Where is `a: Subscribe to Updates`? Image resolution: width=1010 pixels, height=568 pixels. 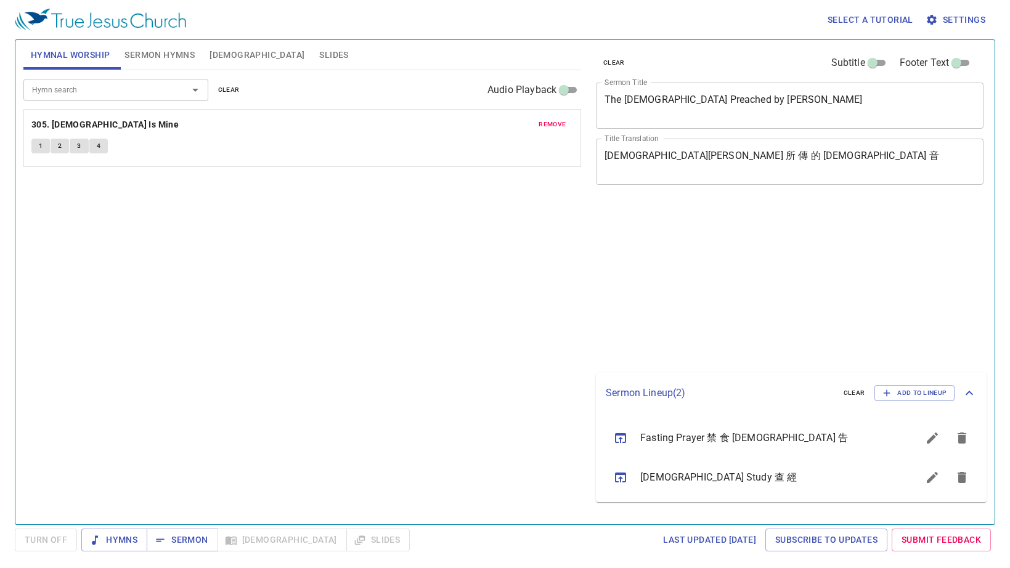 a: Subscribe to Updates is located at coordinates (826, 540).